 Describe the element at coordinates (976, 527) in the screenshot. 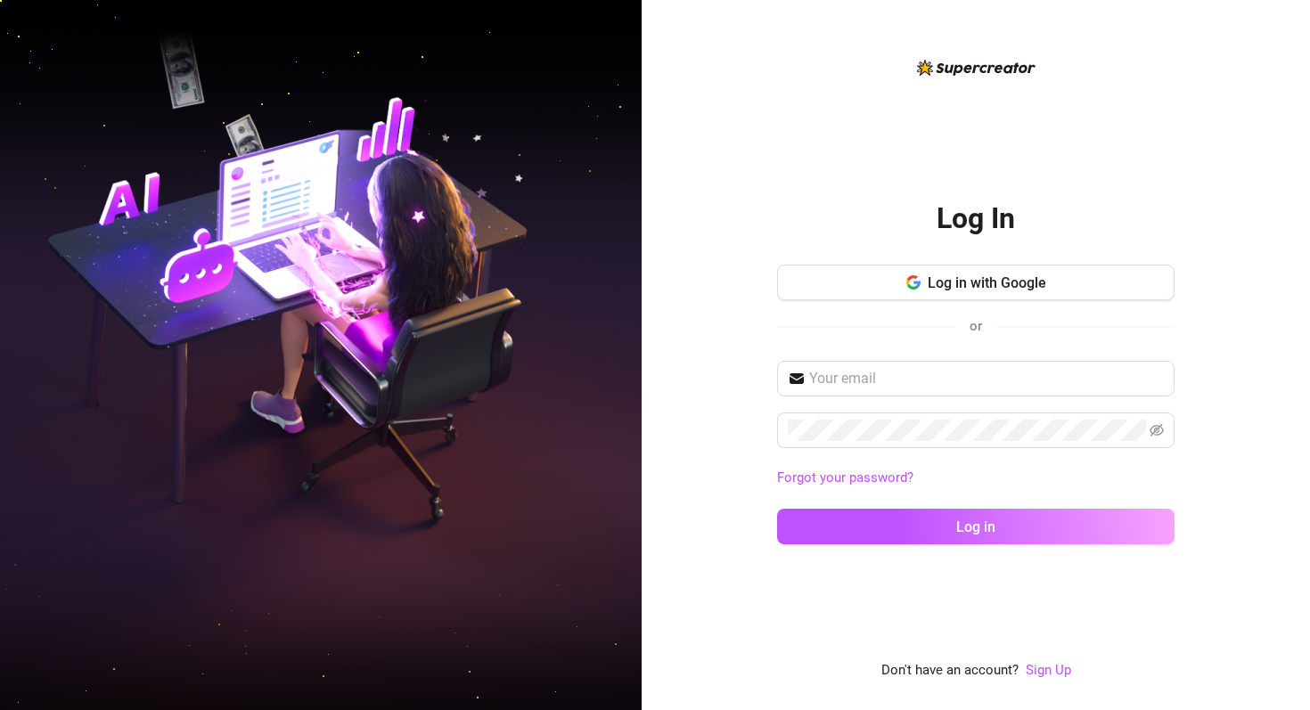

I see `button: Log in` at that location.